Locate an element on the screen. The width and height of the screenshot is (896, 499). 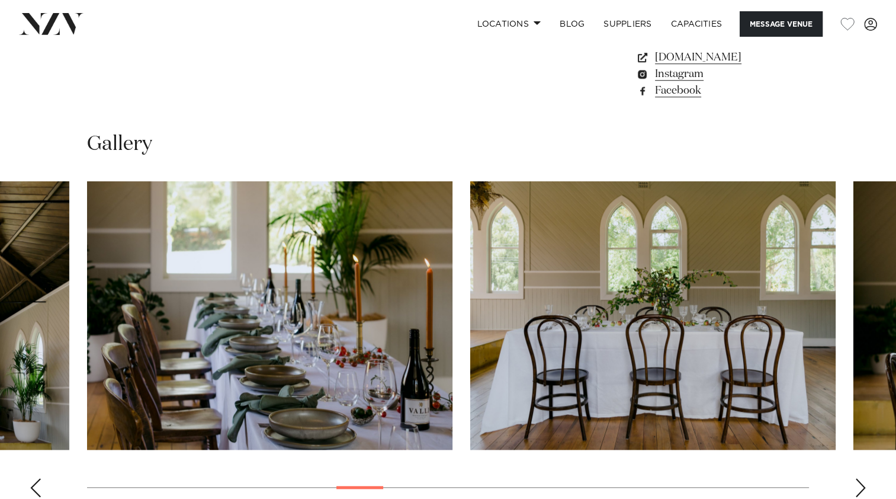
img: nzv-logo.png is located at coordinates (51, 24).